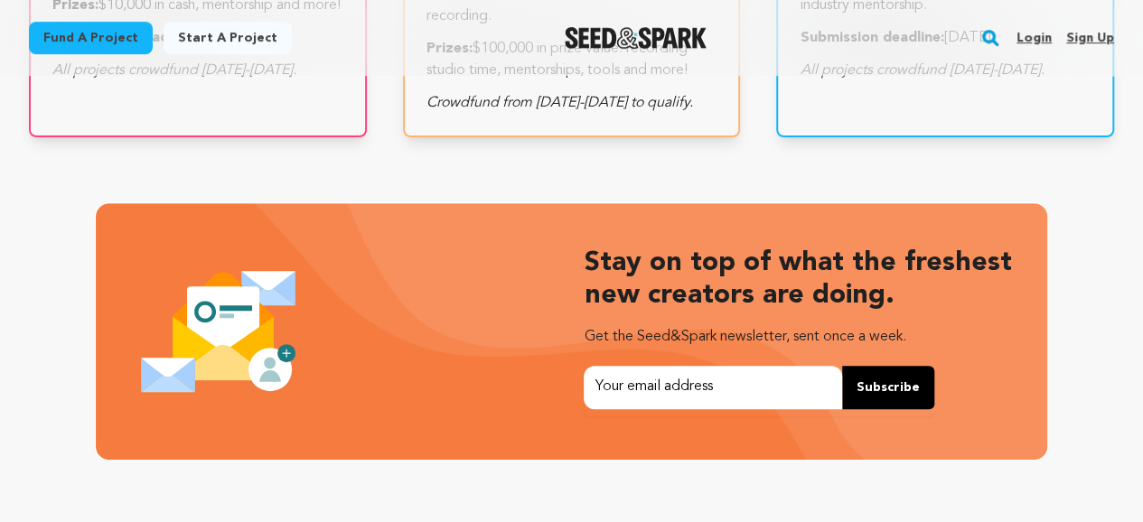  Describe the element at coordinates (888, 388) in the screenshot. I see `button: Subscribe` at that location.